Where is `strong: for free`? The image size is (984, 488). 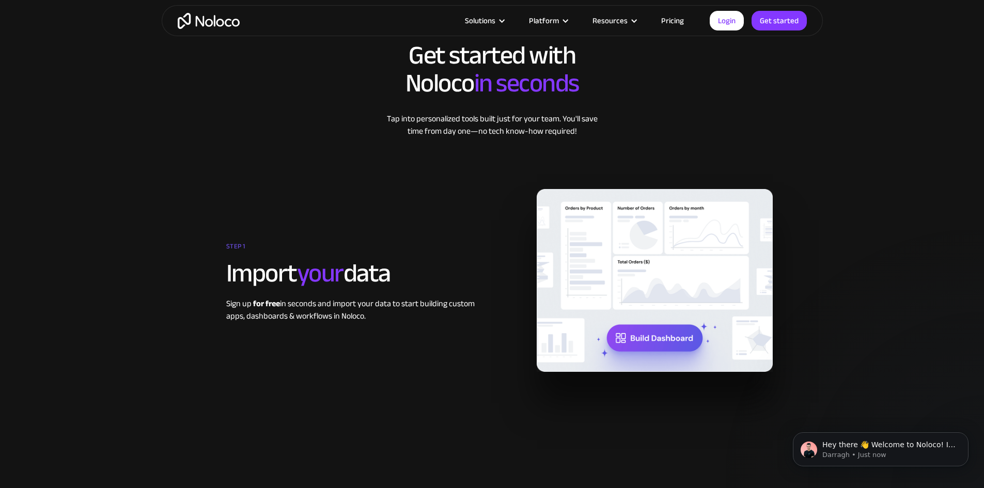 strong: for free is located at coordinates (266, 304).